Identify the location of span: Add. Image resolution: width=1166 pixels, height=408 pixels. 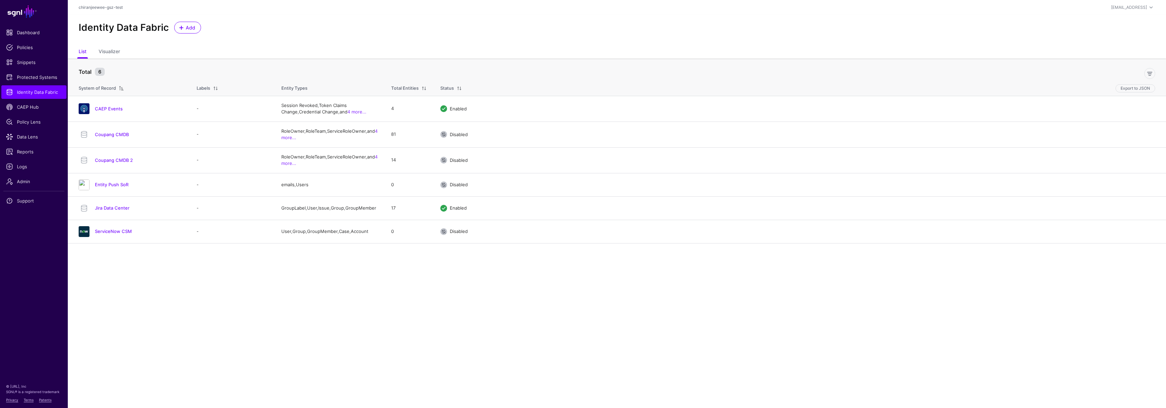
(190, 27).